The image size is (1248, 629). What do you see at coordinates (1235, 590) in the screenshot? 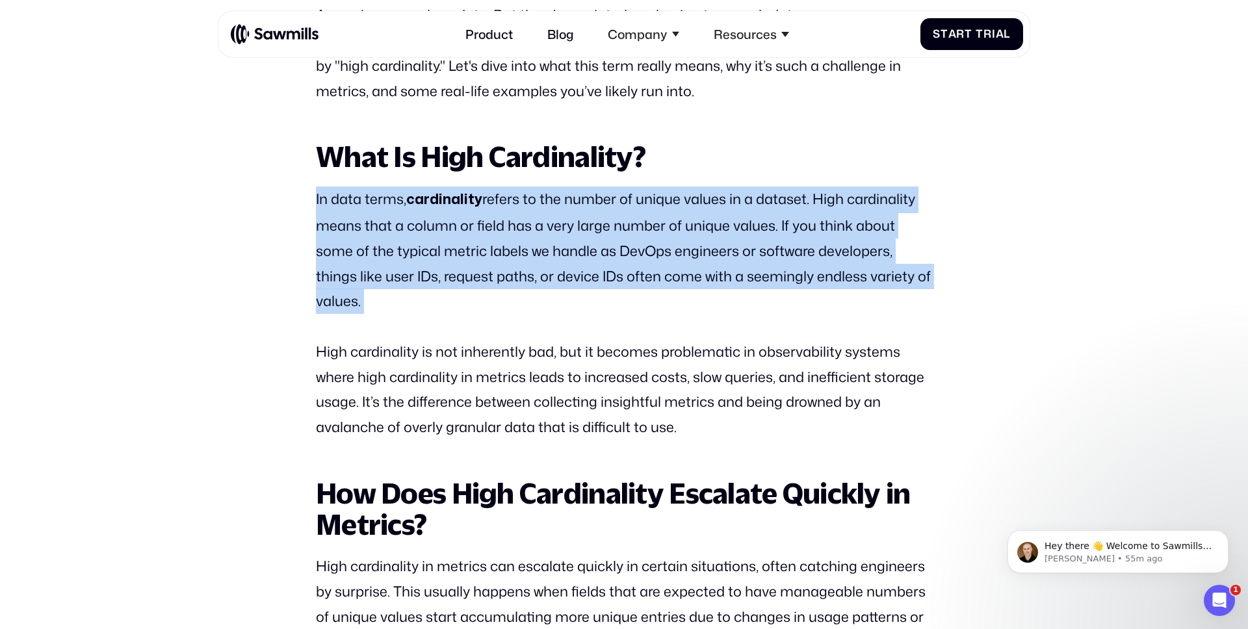
I see `span: 1` at bounding box center [1235, 590].